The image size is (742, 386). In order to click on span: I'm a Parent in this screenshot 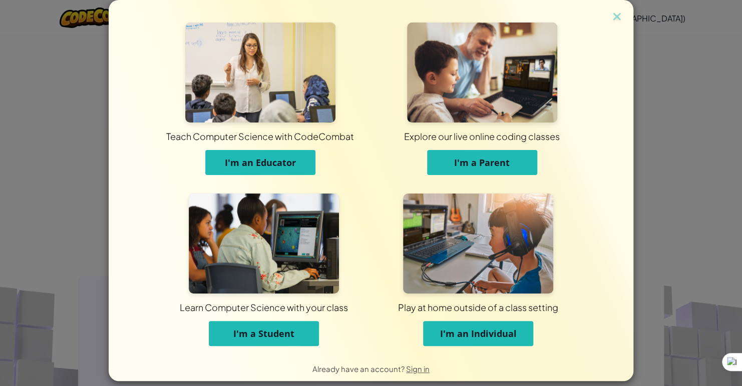, I will do `click(481, 163)`.